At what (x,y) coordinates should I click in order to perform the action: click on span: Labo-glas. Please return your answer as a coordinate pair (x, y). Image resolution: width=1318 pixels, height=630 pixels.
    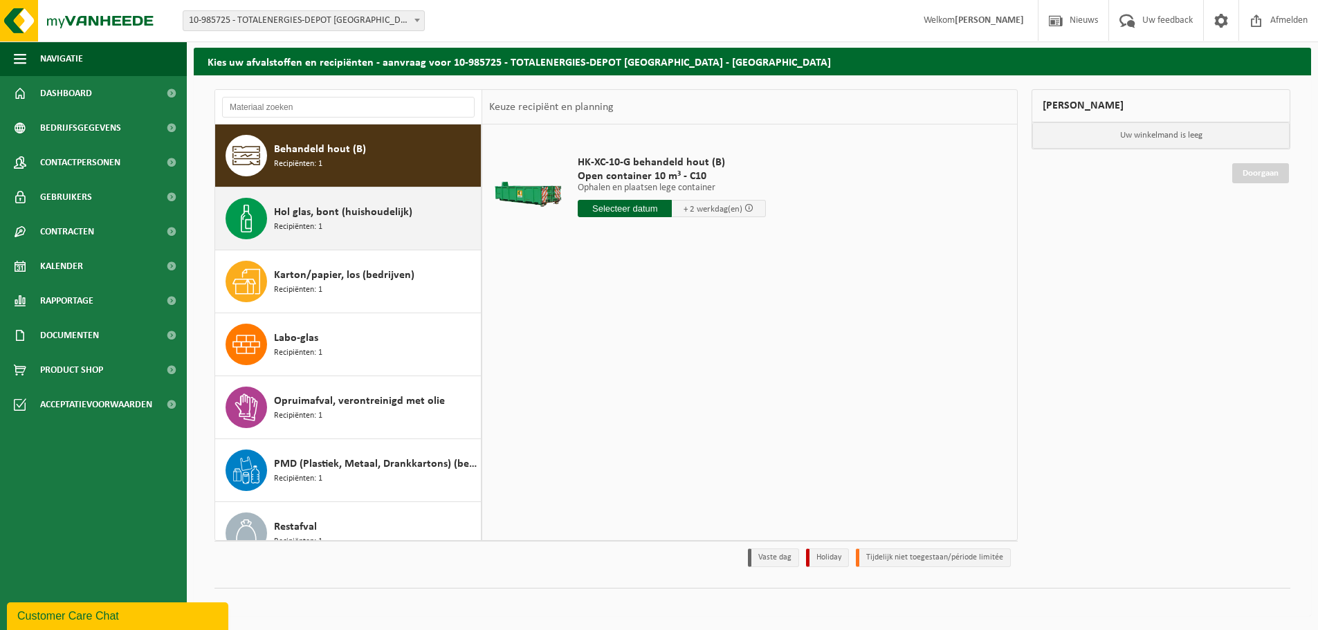
    Looking at the image, I should click on (296, 338).